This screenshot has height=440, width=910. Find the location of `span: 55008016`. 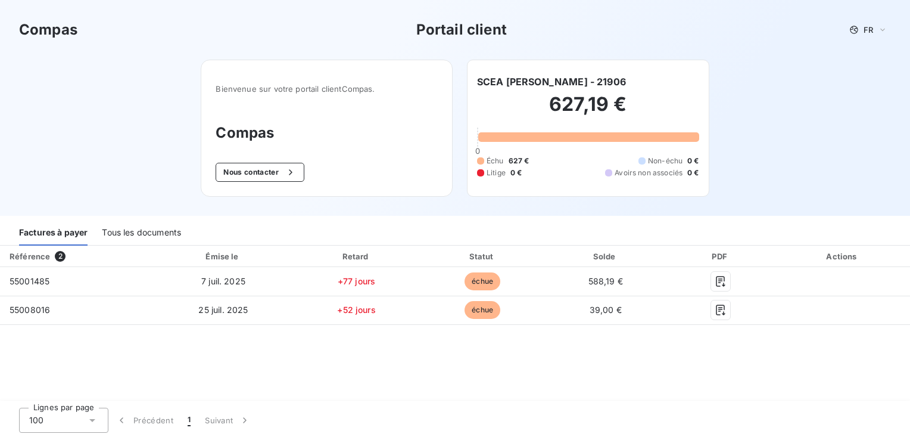

span: 55008016 is located at coordinates (30, 309).